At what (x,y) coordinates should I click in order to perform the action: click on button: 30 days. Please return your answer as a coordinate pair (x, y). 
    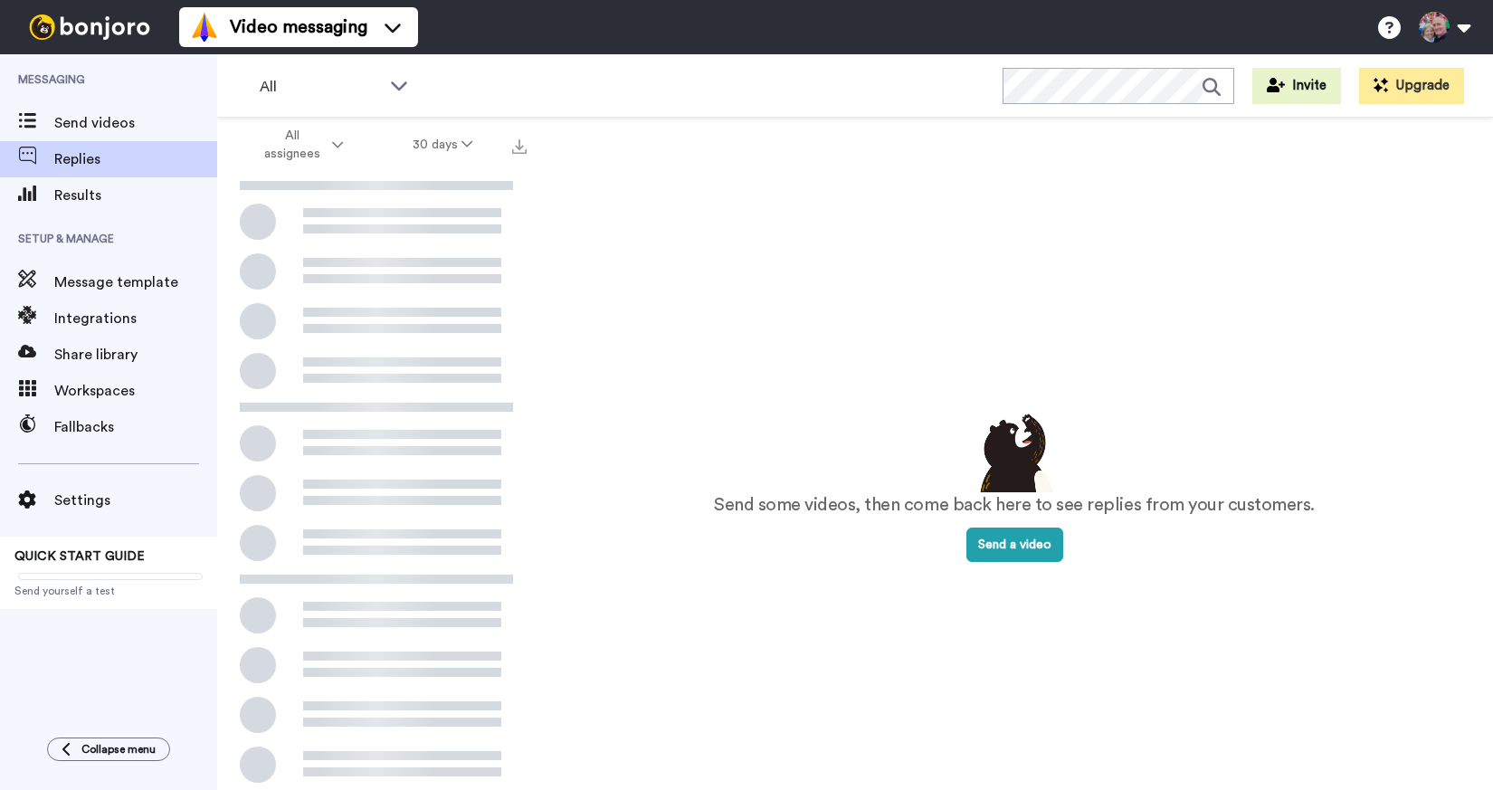
    Looking at the image, I should click on (443, 145).